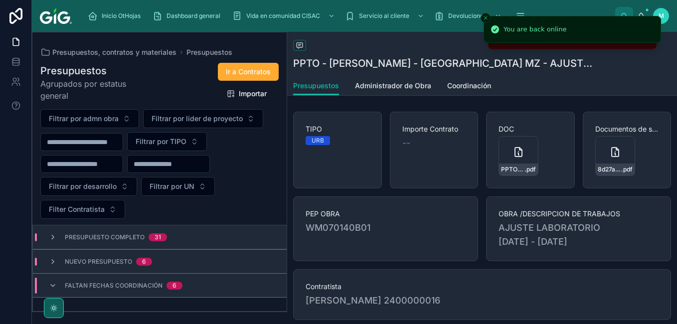  I want to click on div: scrollable content, so click(347, 16).